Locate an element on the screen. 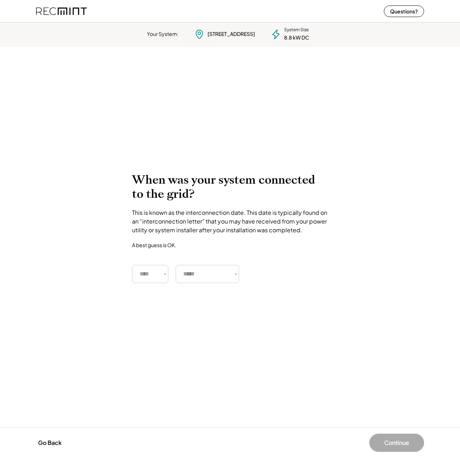  h2: When was your system connected to the grid? is located at coordinates (230, 187).